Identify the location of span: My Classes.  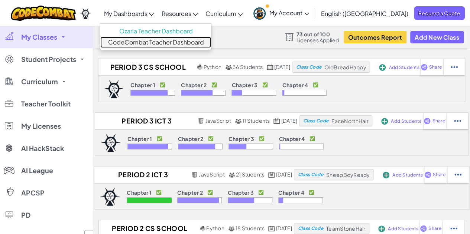
(39, 37).